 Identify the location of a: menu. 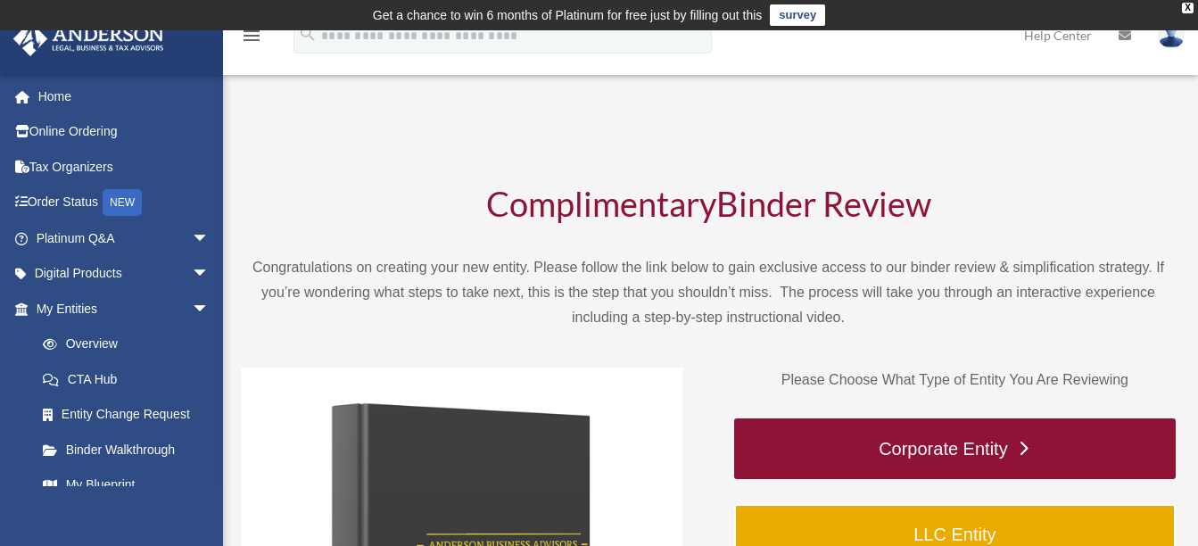
(252, 38).